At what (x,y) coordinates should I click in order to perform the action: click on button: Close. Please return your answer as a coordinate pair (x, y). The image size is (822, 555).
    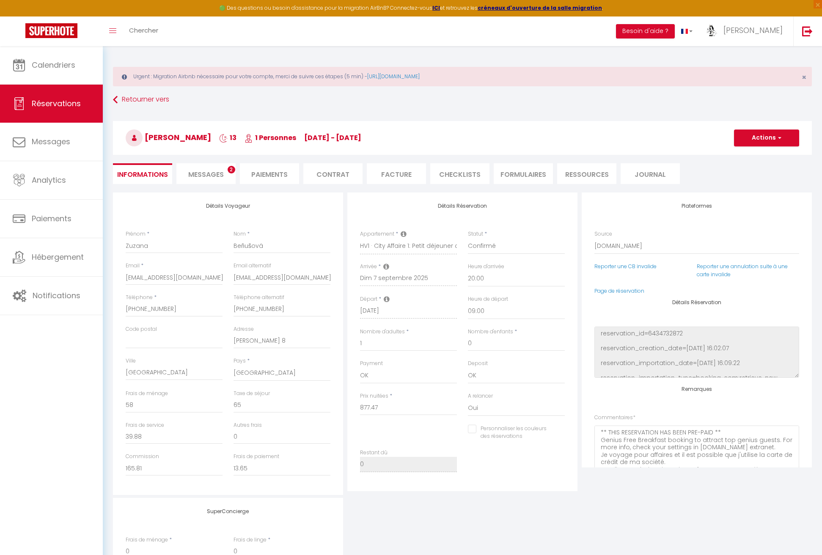
    Looking at the image, I should click on (804, 77).